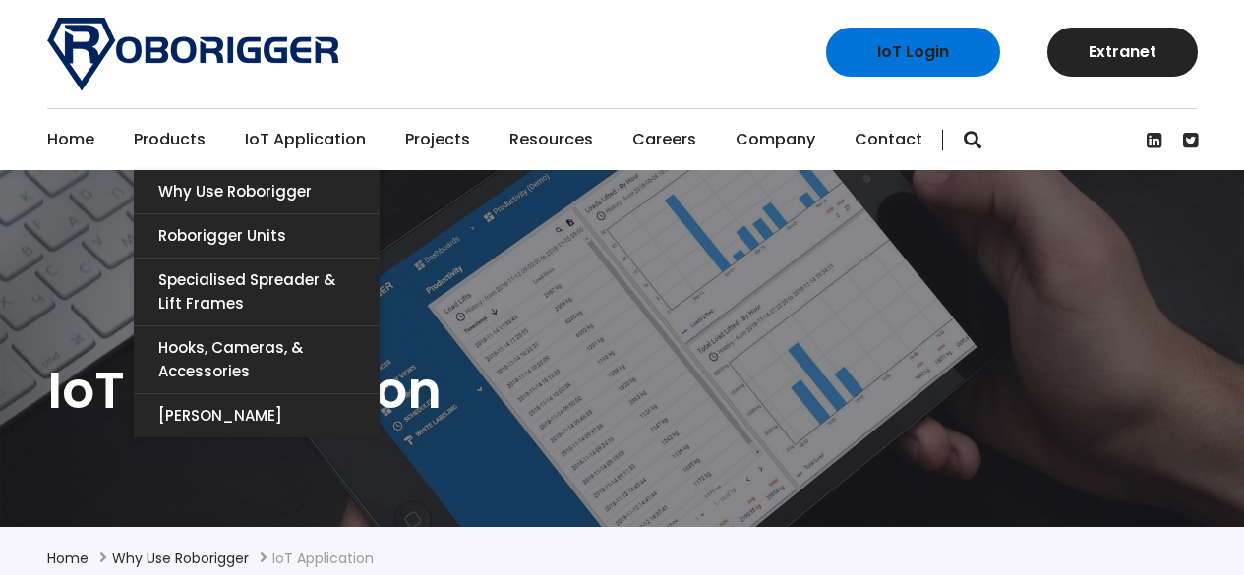 The image size is (1244, 575). What do you see at coordinates (257, 360) in the screenshot?
I see `a: Hooks, Cameras, & Accessories` at bounding box center [257, 360].